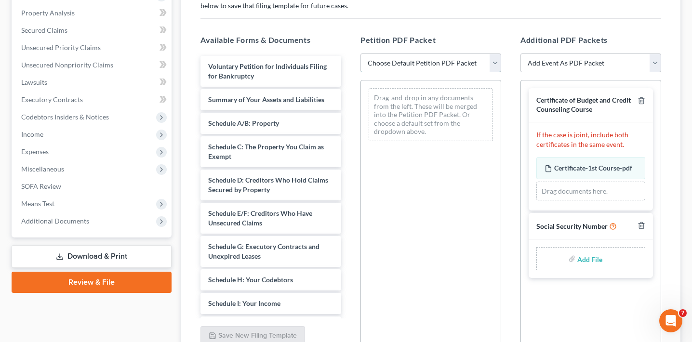  Describe the element at coordinates (92, 282) in the screenshot. I see `a: Review & File` at that location.